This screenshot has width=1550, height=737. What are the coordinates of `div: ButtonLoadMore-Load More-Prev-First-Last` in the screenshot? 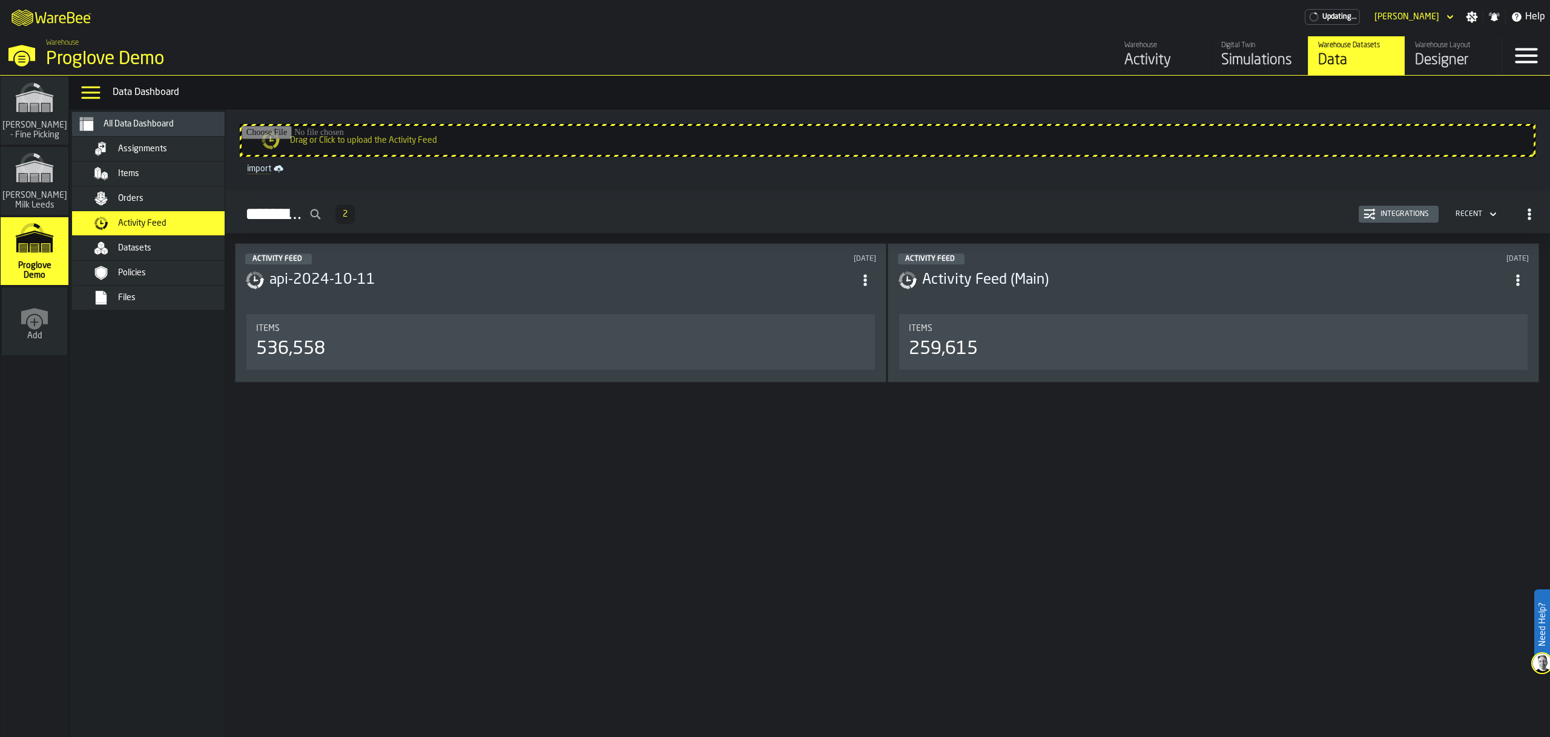 It's located at (345, 214).